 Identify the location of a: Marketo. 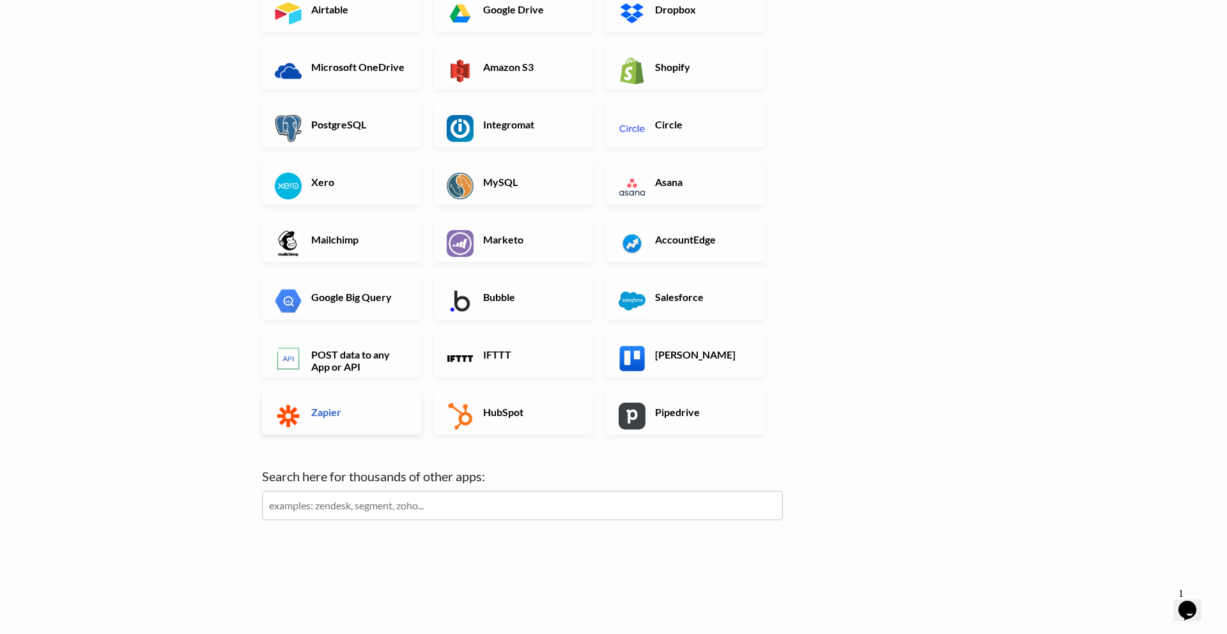
(513, 240).